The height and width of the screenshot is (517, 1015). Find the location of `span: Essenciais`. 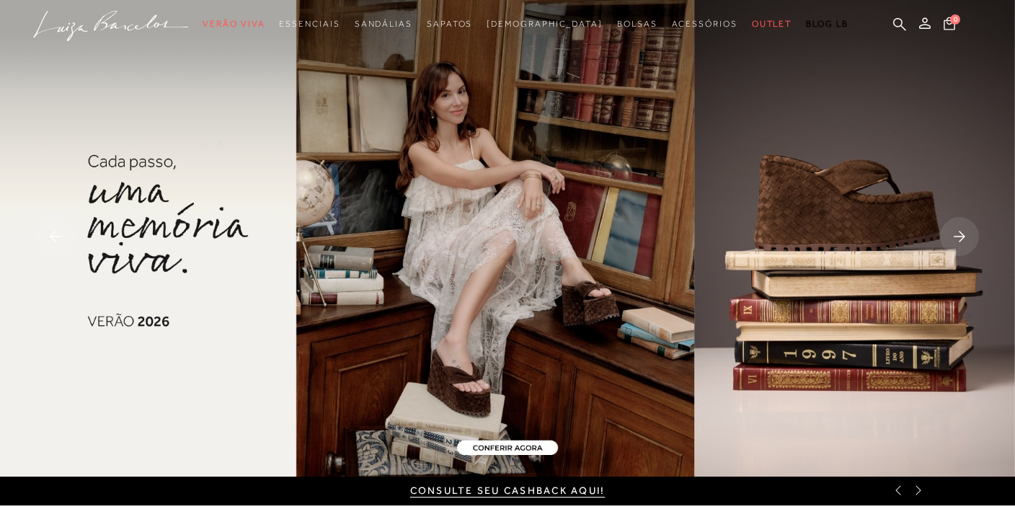

span: Essenciais is located at coordinates (309, 24).